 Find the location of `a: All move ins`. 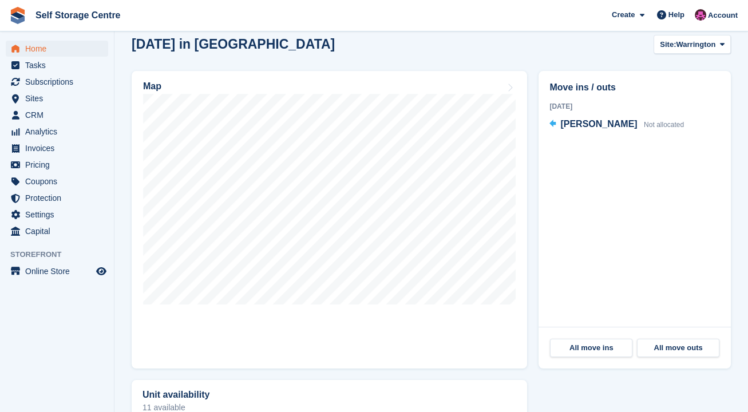

a: All move ins is located at coordinates (591, 348).